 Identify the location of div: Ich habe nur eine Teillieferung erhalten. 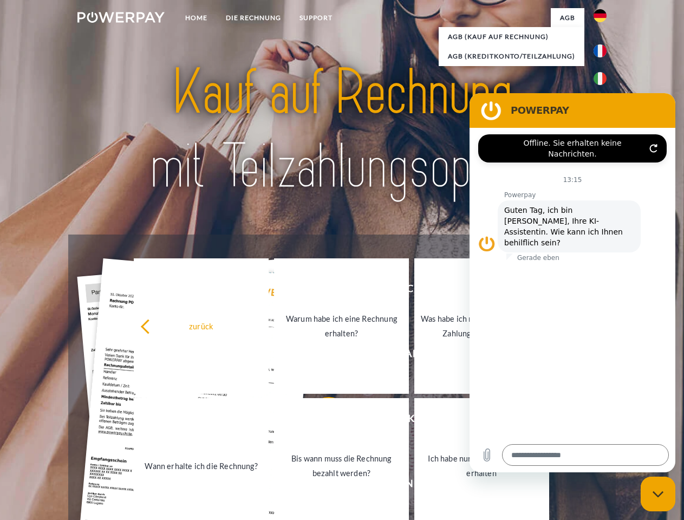
(482, 466).